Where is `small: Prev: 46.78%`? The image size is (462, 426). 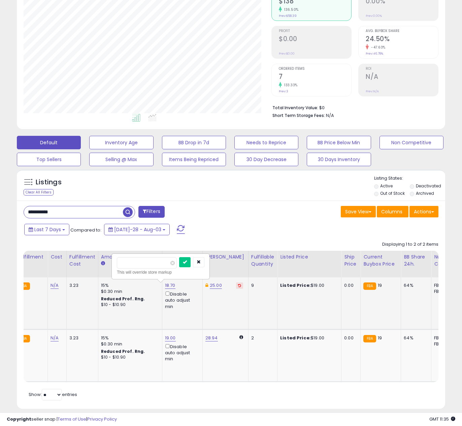 small: Prev: 46.78% is located at coordinates (375, 54).